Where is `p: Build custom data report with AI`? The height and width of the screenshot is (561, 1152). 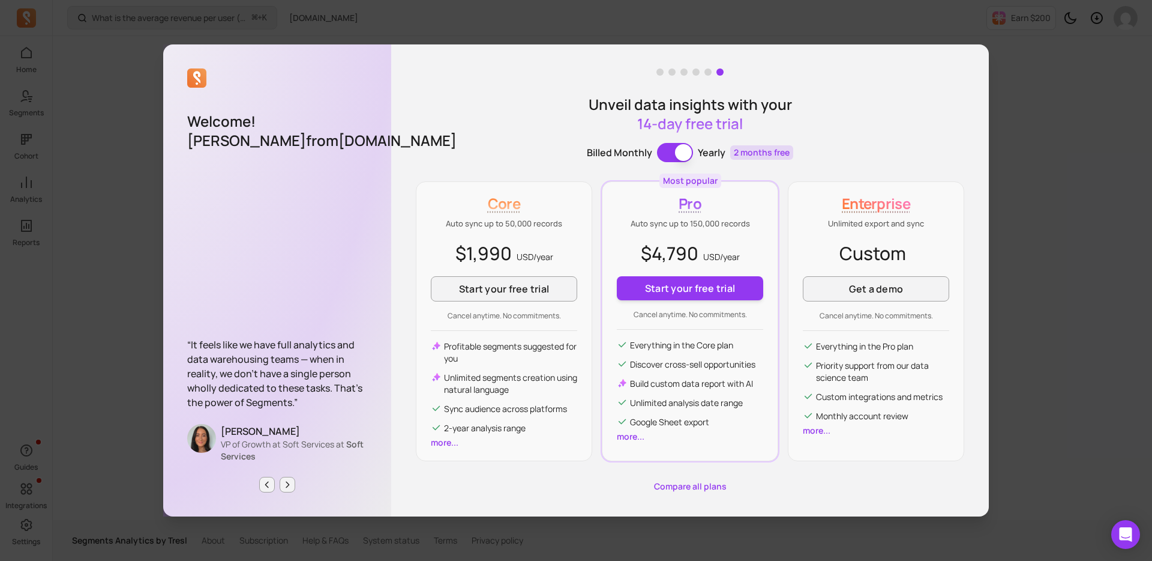
p: Build custom data report with AI is located at coordinates (691, 383).